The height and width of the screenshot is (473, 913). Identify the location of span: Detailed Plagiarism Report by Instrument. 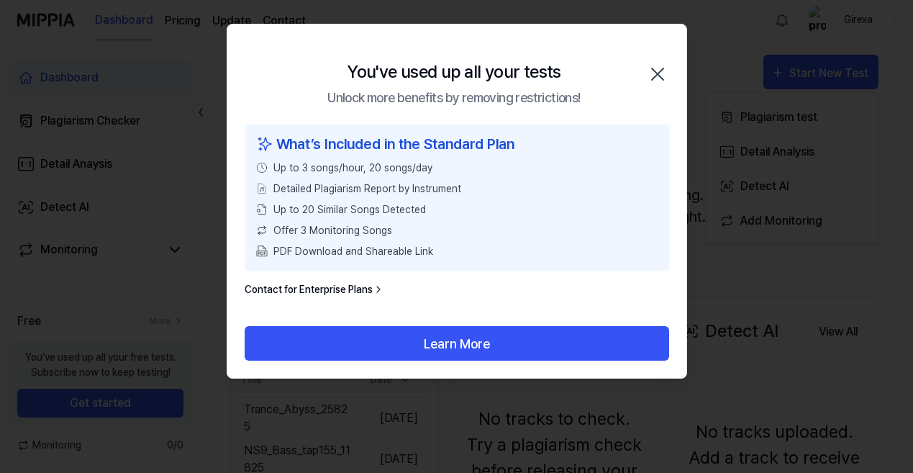
(367, 188).